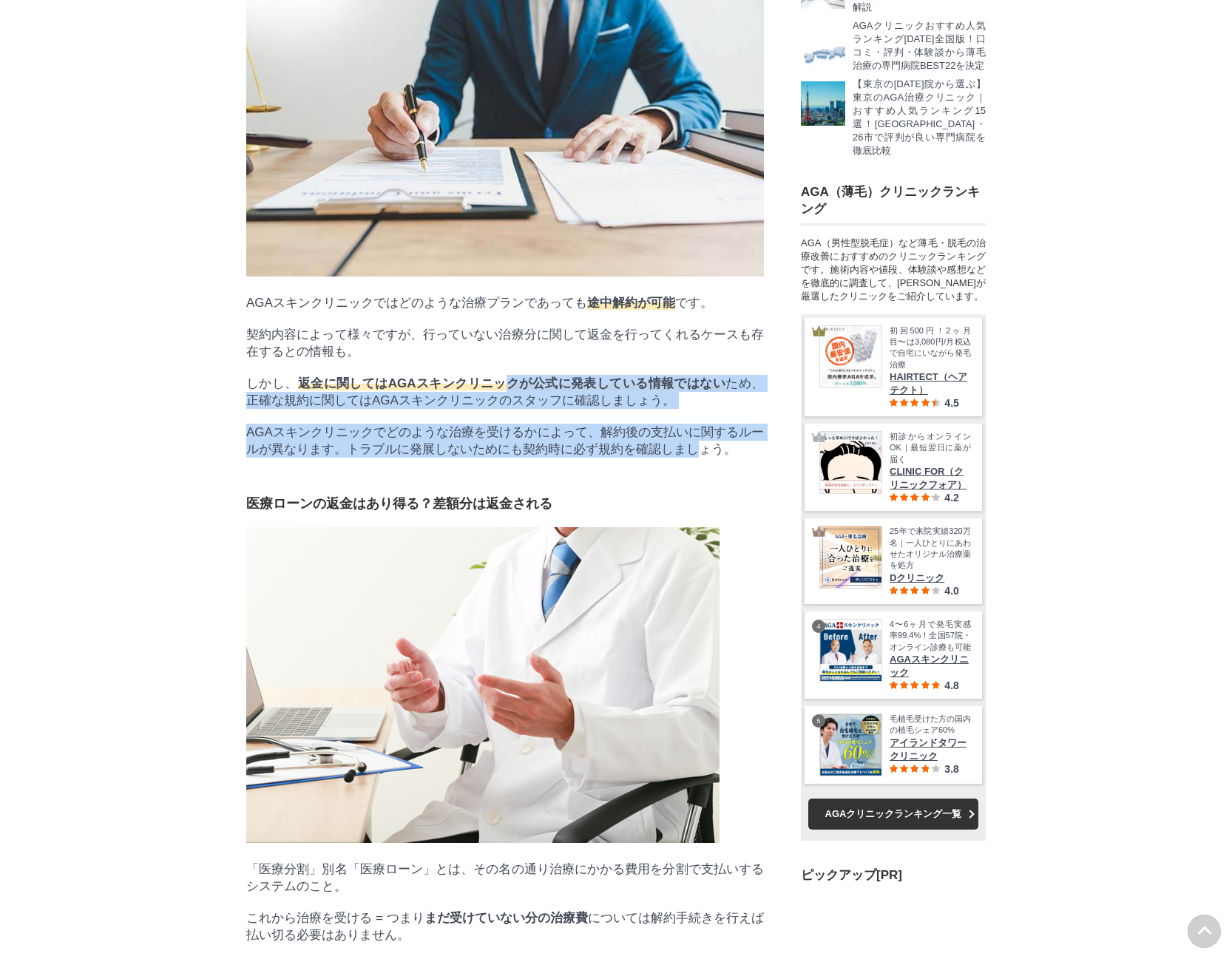 This screenshot has width=1232, height=959. Describe the element at coordinates (506, 917) in the screenshot. I see `strong: まだ受けていない分の治療費` at that location.